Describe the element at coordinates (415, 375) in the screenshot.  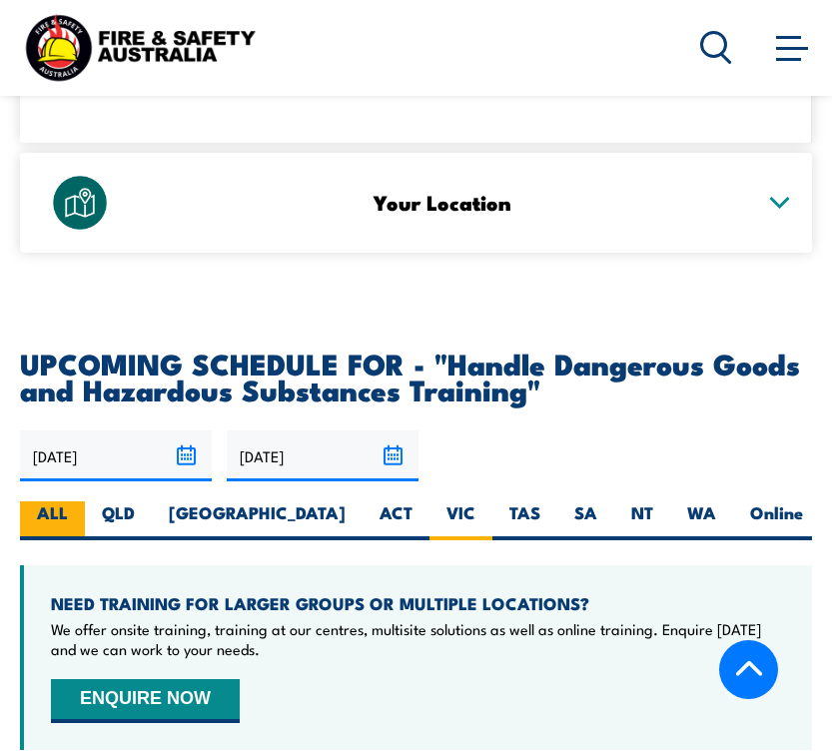
I see `h2: UPCOMING SCHEDULE FOR - "Handle Dangerous Goods and Hazardous Substances Training"` at that location.